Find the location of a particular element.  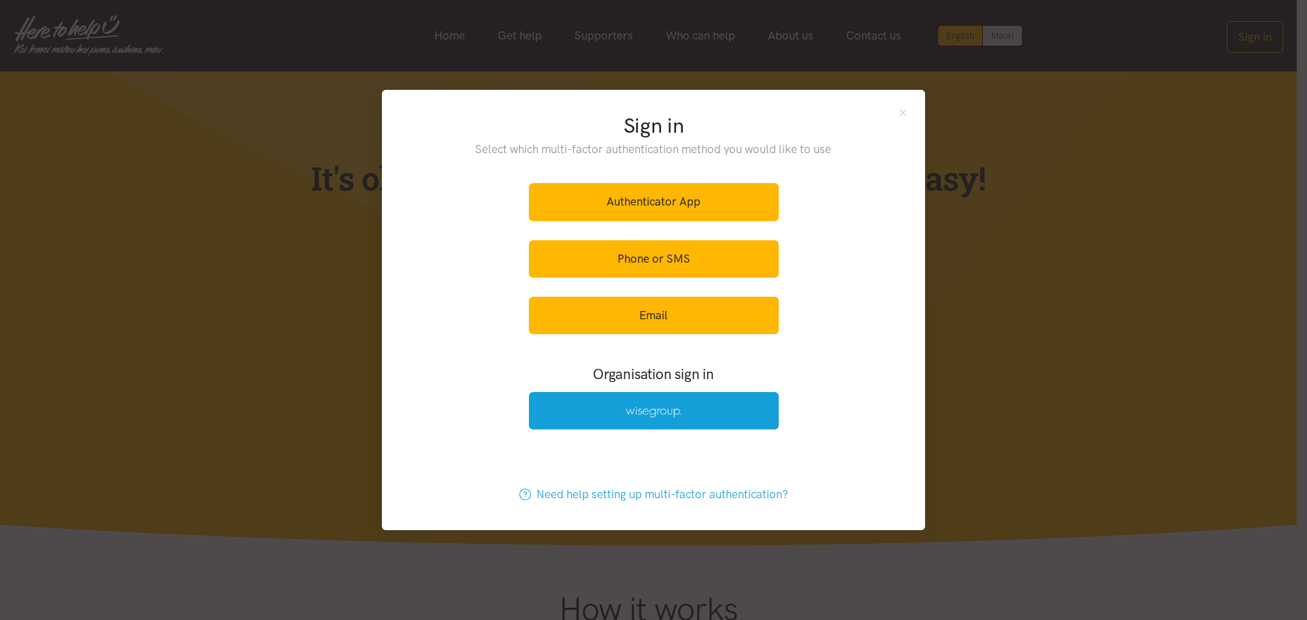

a: Authenticator App is located at coordinates (653, 201).